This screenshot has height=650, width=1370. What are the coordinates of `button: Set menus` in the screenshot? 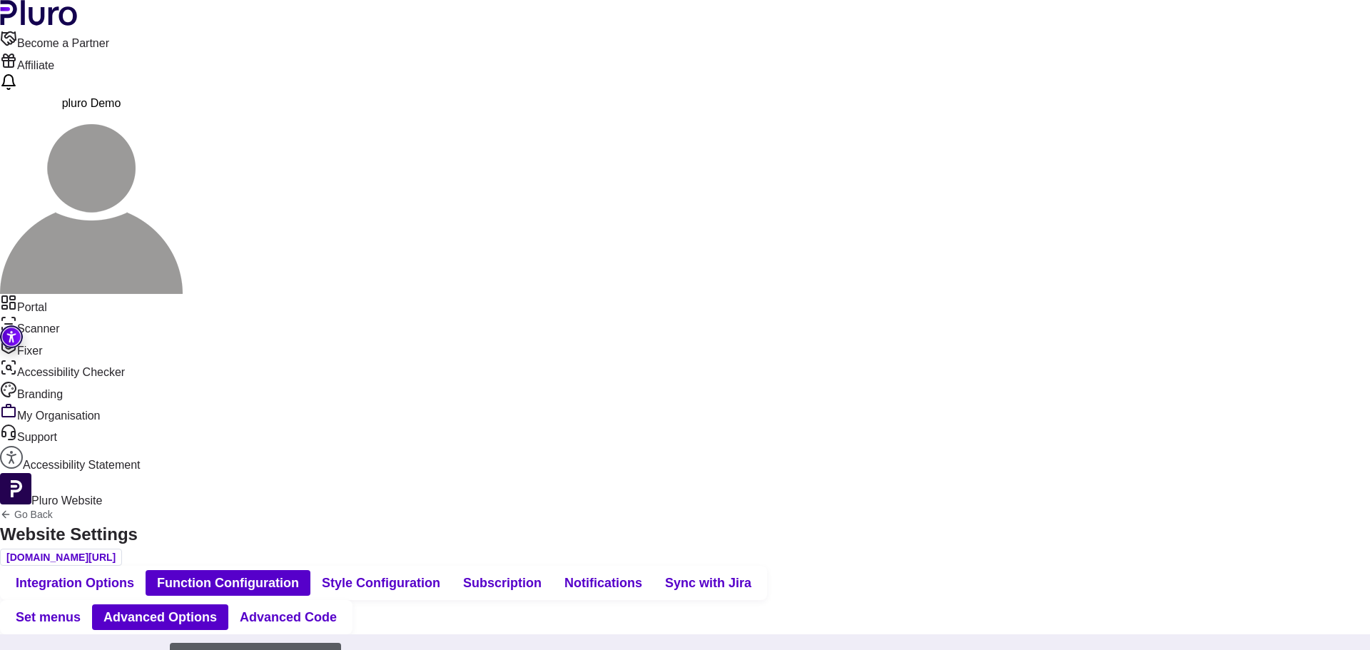 It's located at (48, 617).